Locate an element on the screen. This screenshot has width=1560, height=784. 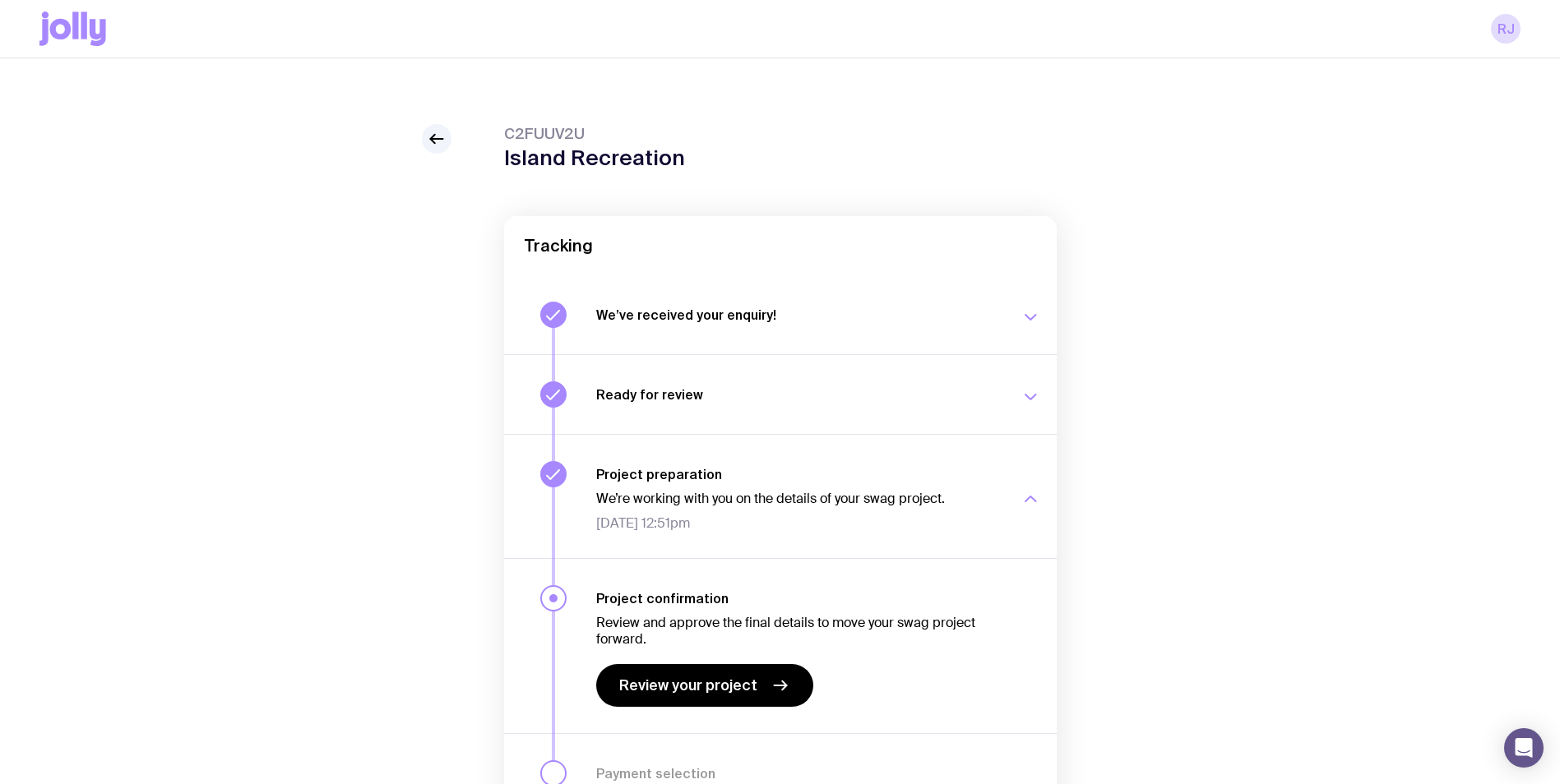
h3: Ready for review is located at coordinates (798, 394).